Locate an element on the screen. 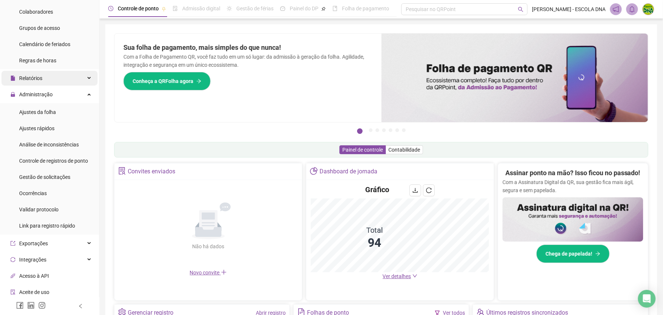 The height and width of the screenshot is (315, 663). span: dashboard is located at coordinates (283, 8).